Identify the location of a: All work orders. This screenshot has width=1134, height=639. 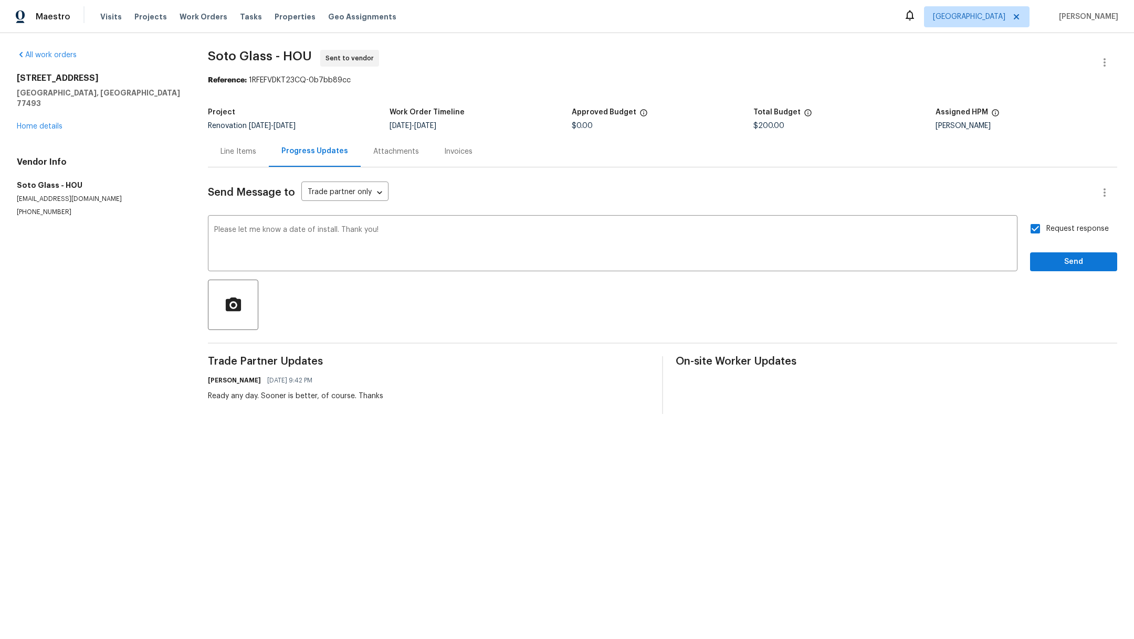
(47, 55).